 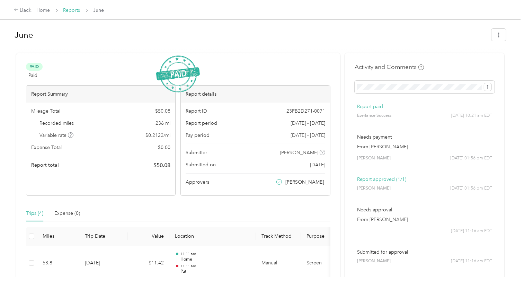 What do you see at coordinates (196, 152) in the screenshot?
I see `span: Submitter` at bounding box center [196, 152].